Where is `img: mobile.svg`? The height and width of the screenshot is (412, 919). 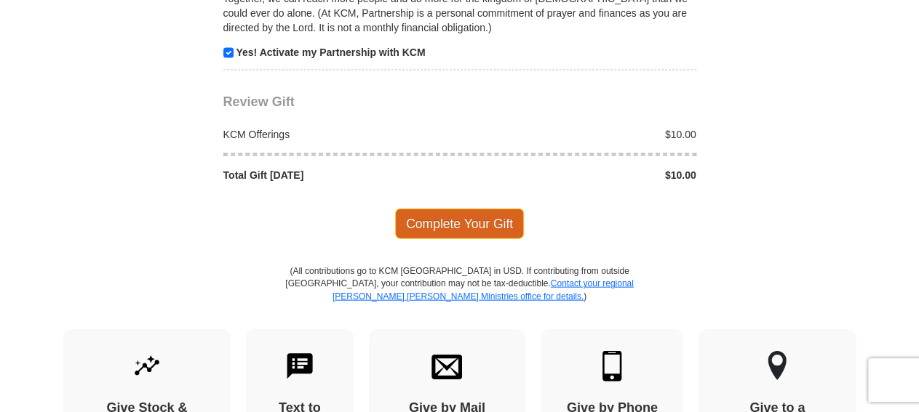 img: mobile.svg is located at coordinates (612, 367).